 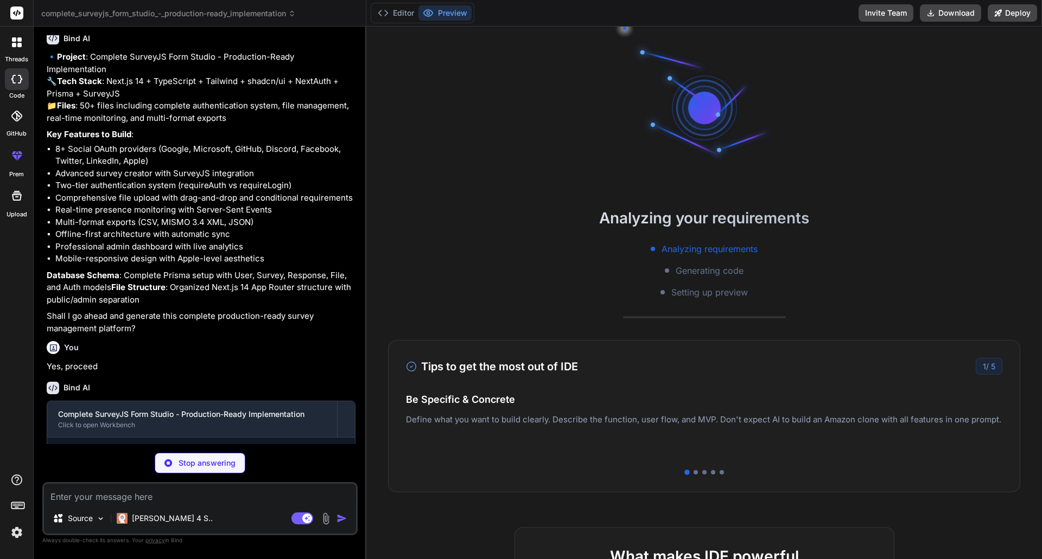 What do you see at coordinates (192, 425) in the screenshot?
I see `div: Click to open Workbench` at bounding box center [192, 425].